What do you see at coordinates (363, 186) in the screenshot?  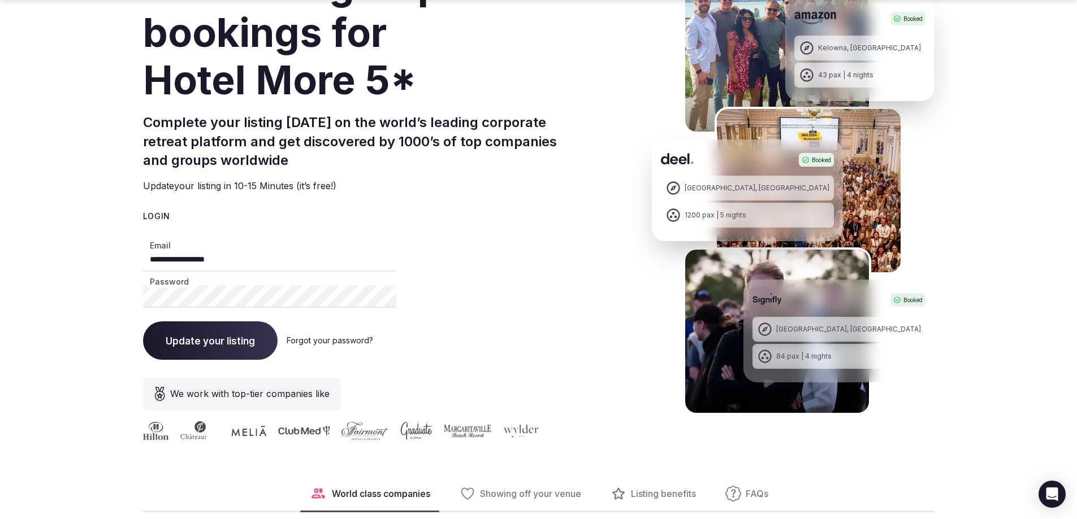 I see `p: Update your listing in 10-15 Minutes (it’s free!)` at bounding box center [363, 186].